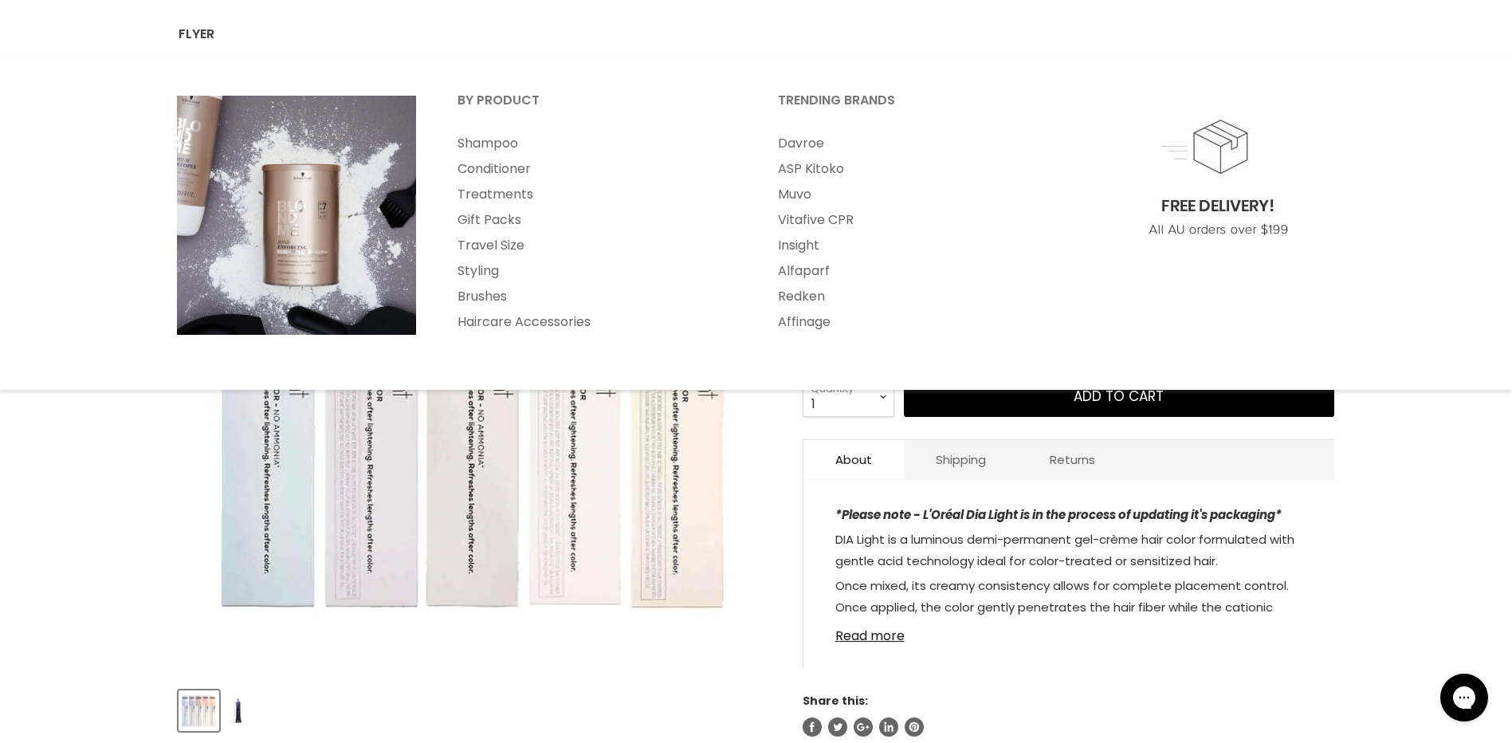 The height and width of the screenshot is (743, 1512). Describe the element at coordinates (961, 459) in the screenshot. I see `a: Shipping` at that location.